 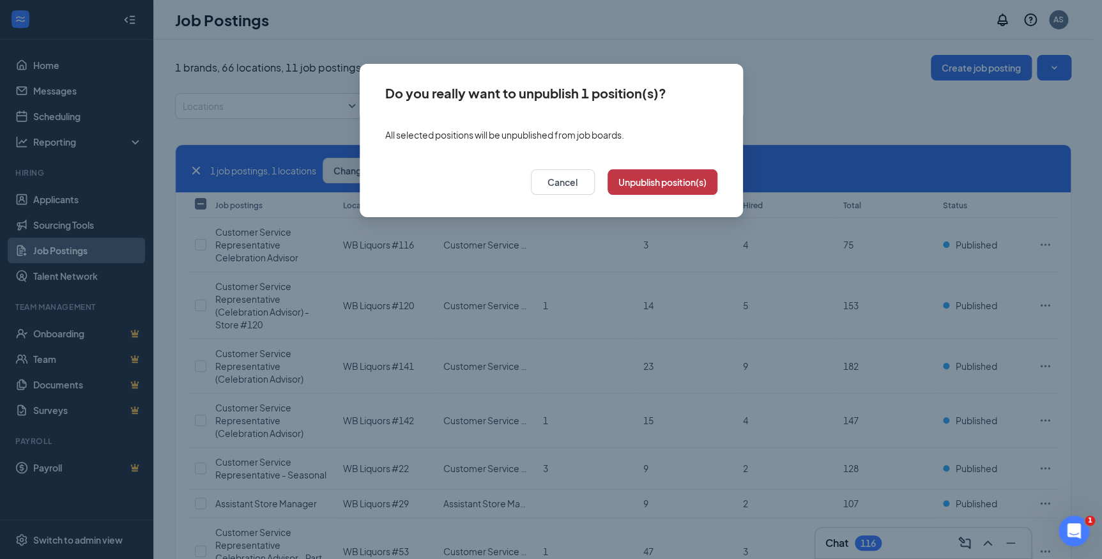 I want to click on button: Cancel, so click(x=563, y=182).